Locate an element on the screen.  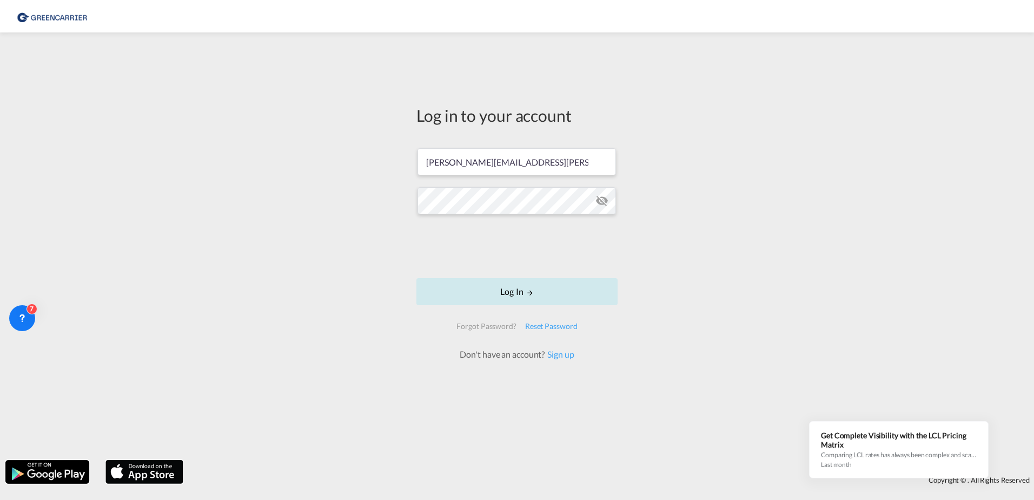
img: apple.png is located at coordinates (144, 471).